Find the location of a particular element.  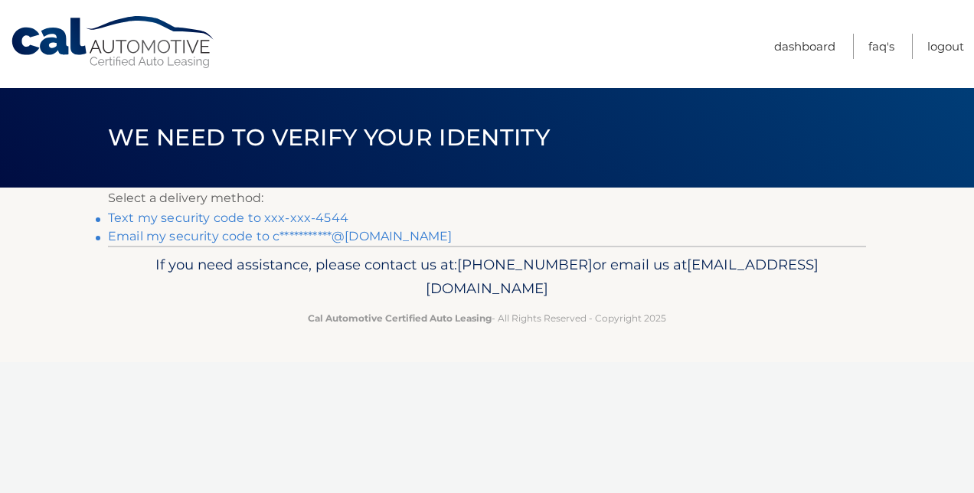

a: Text my security code to xxx-xxx-4544 is located at coordinates (228, 217).